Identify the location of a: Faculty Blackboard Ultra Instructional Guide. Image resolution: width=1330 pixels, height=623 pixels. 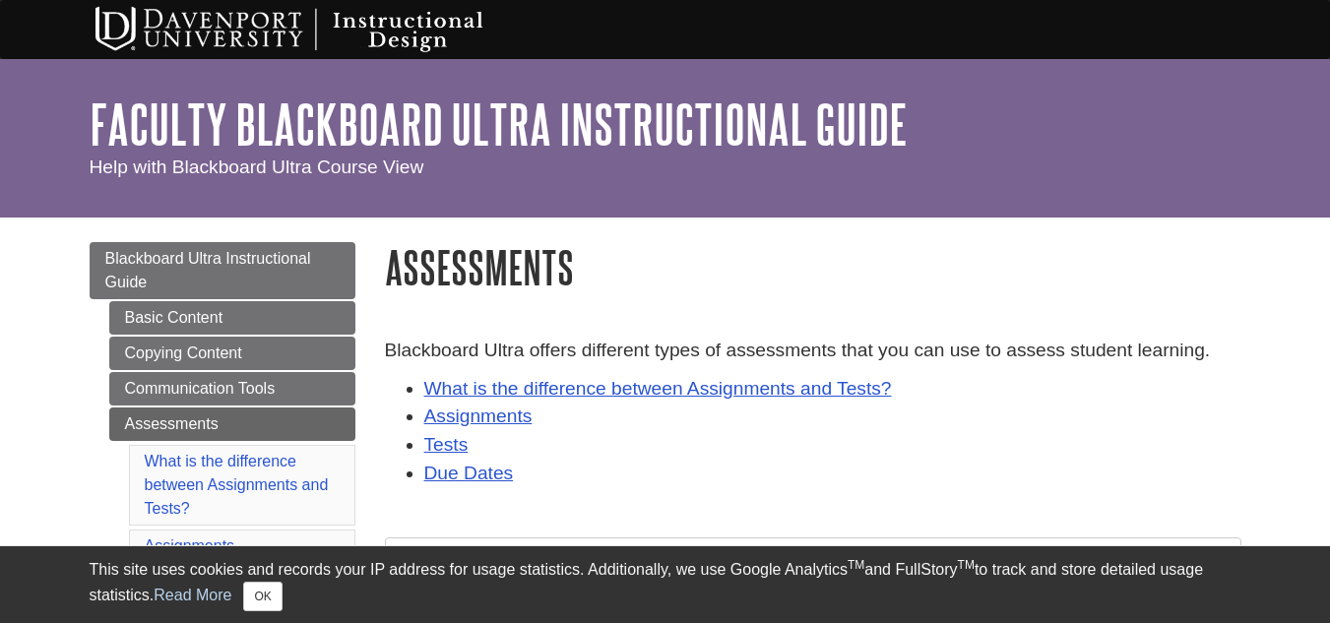
(498, 124).